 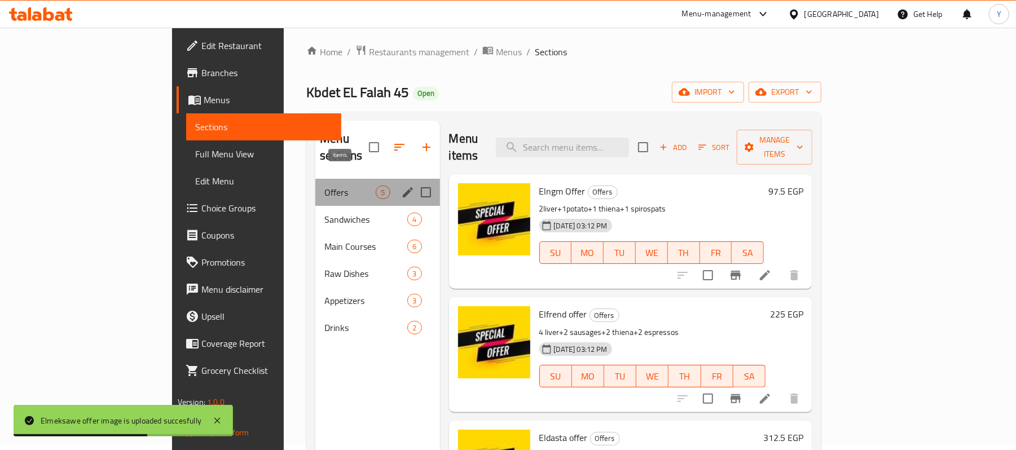 I want to click on span: Select section, so click(x=643, y=147).